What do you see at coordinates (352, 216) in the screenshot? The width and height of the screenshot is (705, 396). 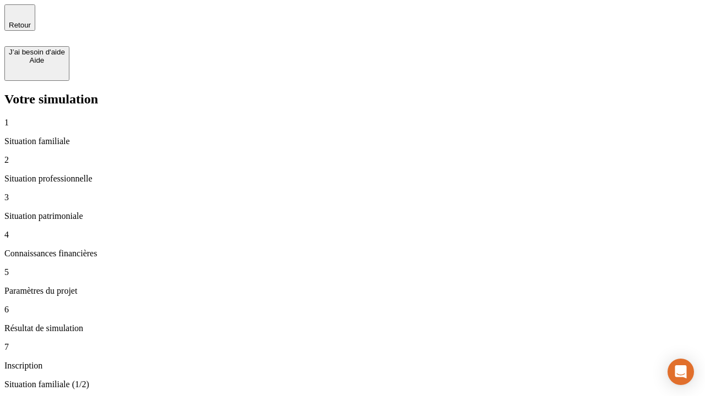 I see `p: Situation patrimoniale` at bounding box center [352, 216].